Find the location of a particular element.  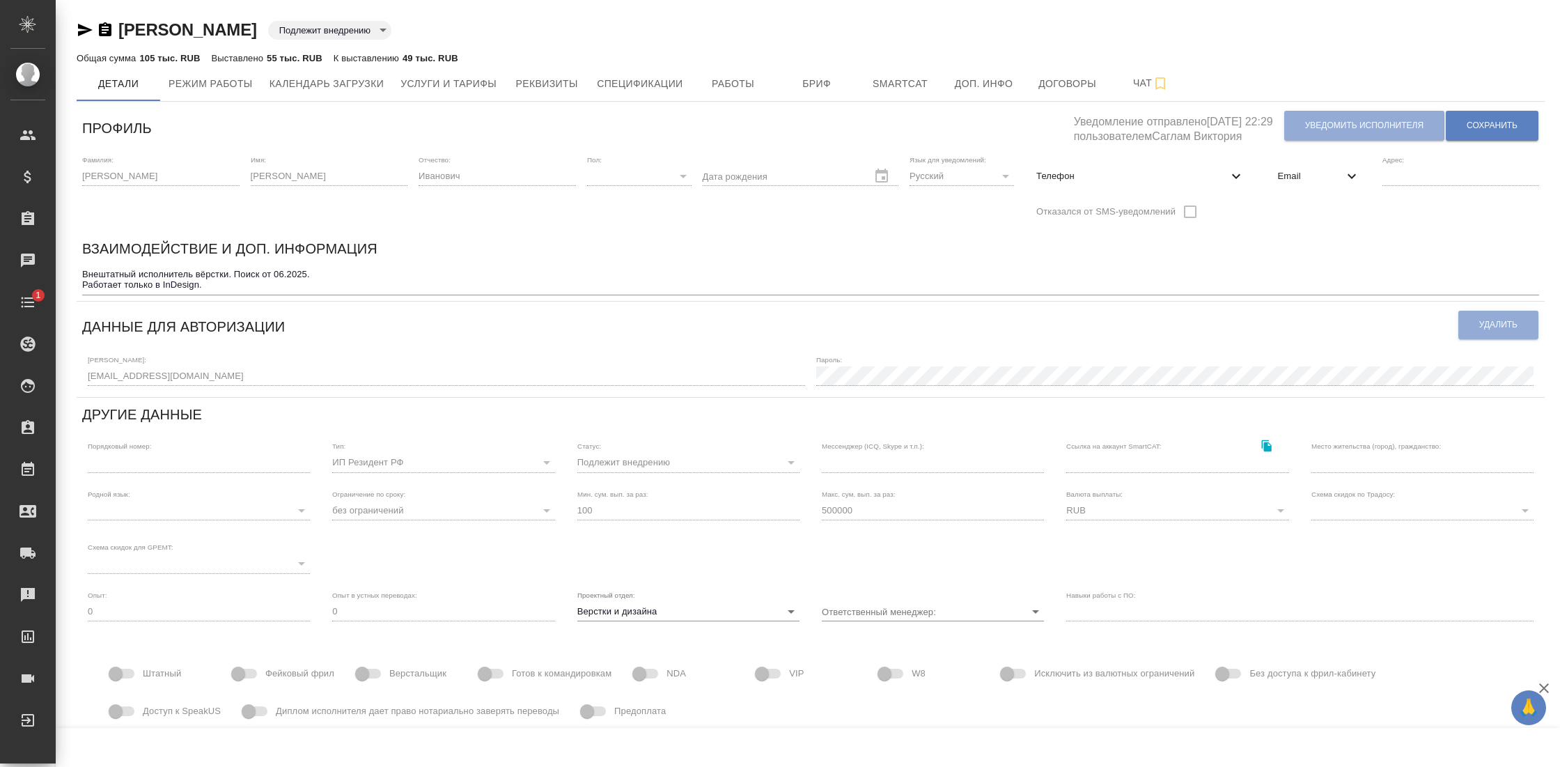

label: Проектный отдел: is located at coordinates (606, 595).